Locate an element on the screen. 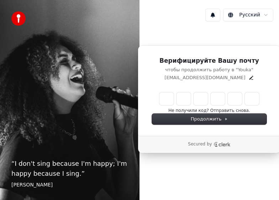 The width and height of the screenshot is (279, 200). input: Enter verification code is located at coordinates (217, 99).